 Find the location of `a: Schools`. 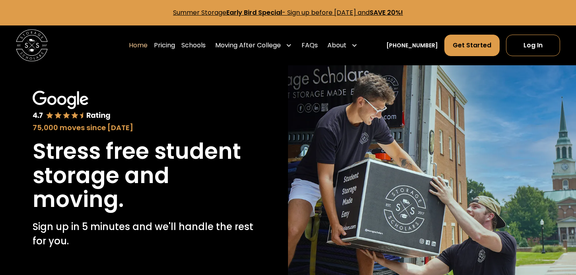

a: Schools is located at coordinates (193, 45).